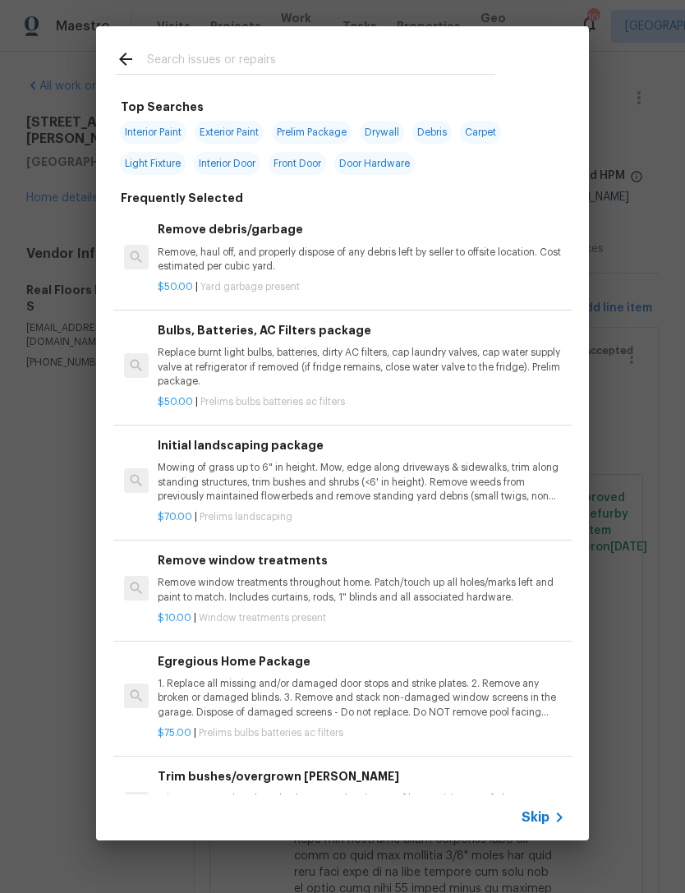  What do you see at coordinates (229, 132) in the screenshot?
I see `span: Exterior Paint` at bounding box center [229, 132].